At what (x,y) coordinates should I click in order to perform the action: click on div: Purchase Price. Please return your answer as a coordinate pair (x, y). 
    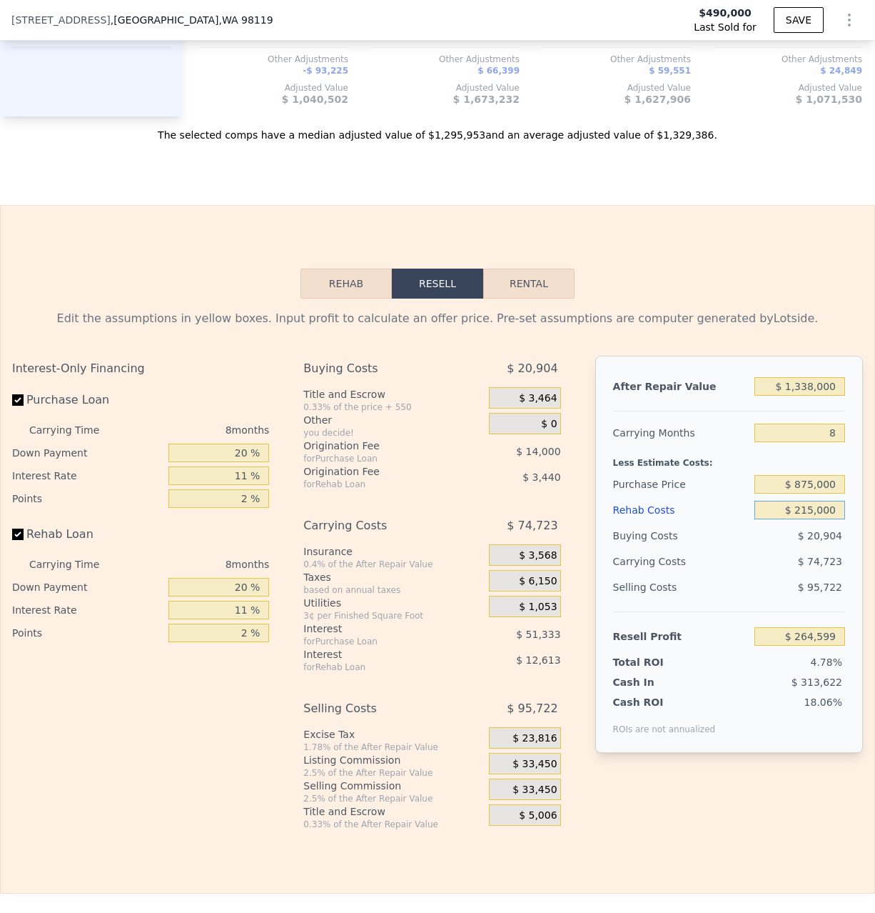
    Looking at the image, I should click on (681, 484).